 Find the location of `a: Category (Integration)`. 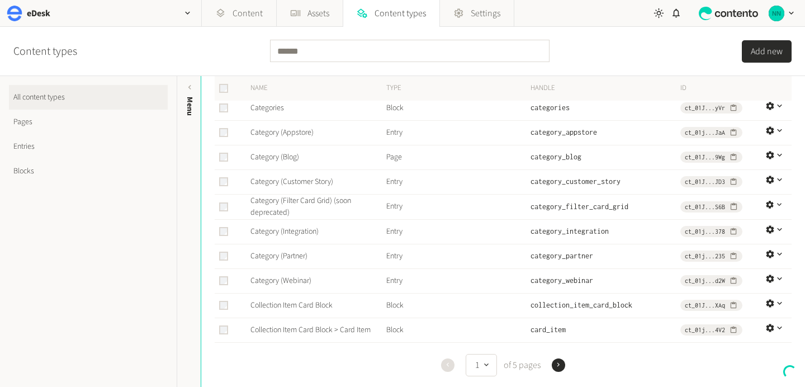

a: Category (Integration) is located at coordinates (285, 231).